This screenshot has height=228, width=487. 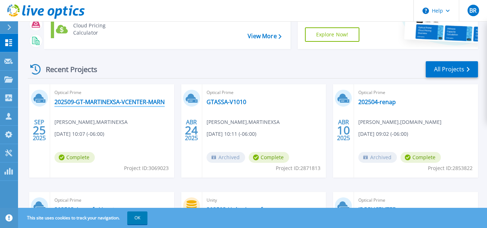 What do you see at coordinates (226, 102) in the screenshot?
I see `a: GTASSA-V1010` at bounding box center [226, 102].